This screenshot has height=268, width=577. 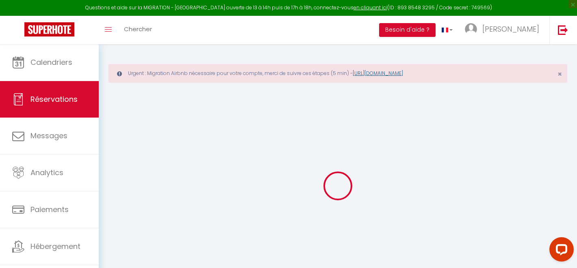 I want to click on button: Open LiveChat chat widget, so click(x=19, y=15).